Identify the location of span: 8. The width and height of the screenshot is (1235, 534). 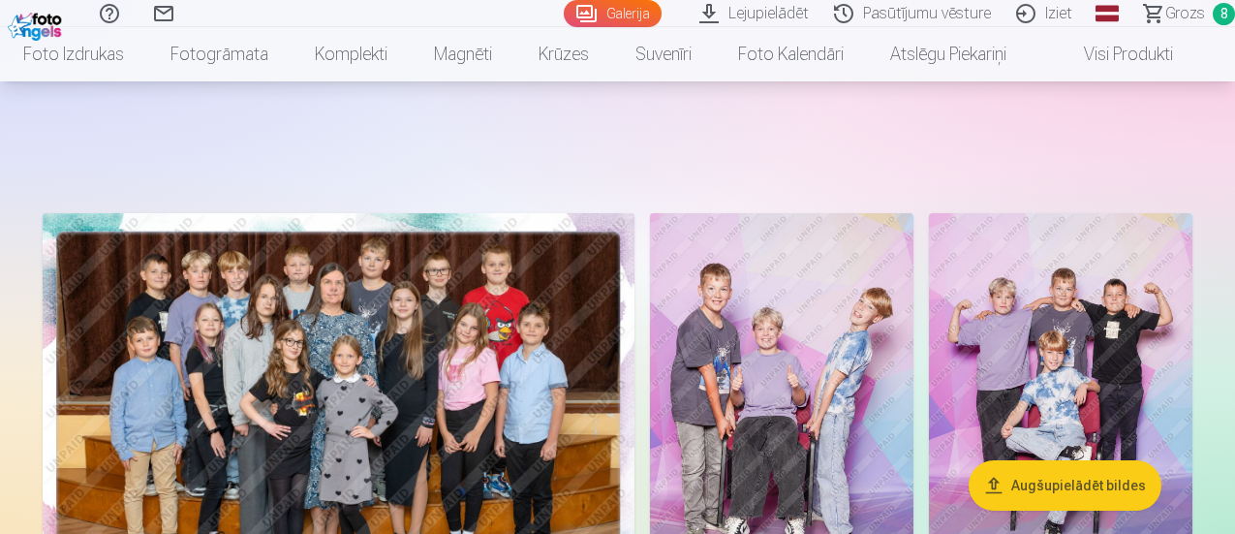
(1223, 14).